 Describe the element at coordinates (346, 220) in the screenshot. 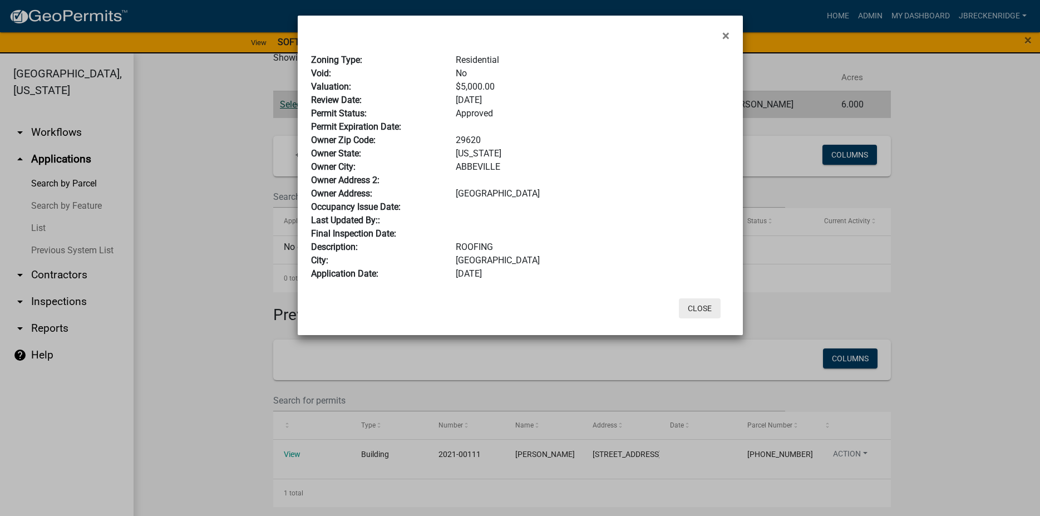

I see `b: Last Updated By::` at that location.